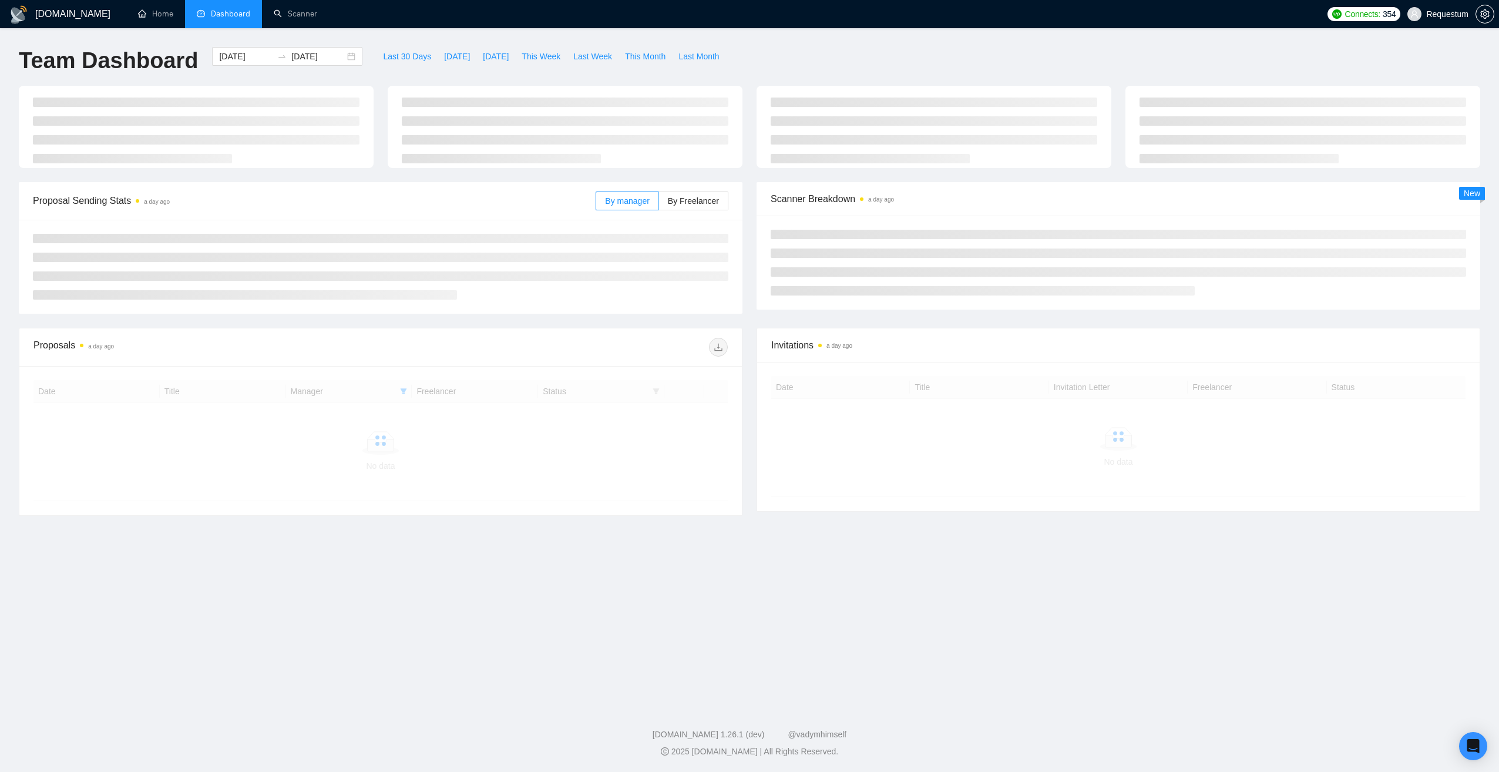  What do you see at coordinates (541, 56) in the screenshot?
I see `span: This Week` at bounding box center [541, 56].